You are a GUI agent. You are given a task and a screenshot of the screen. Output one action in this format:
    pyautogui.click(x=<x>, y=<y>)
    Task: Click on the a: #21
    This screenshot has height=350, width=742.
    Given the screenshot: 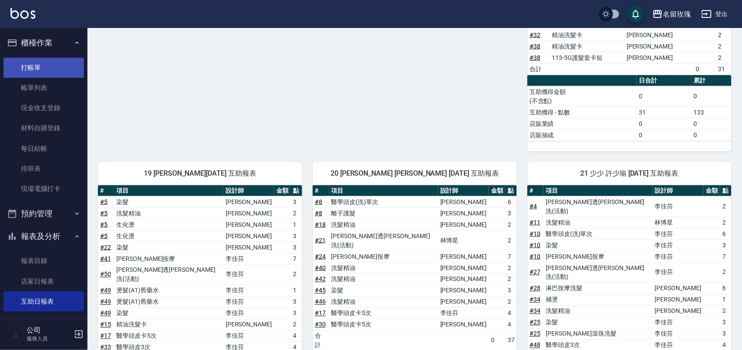 What is the action you would take?
    pyautogui.click(x=320, y=240)
    